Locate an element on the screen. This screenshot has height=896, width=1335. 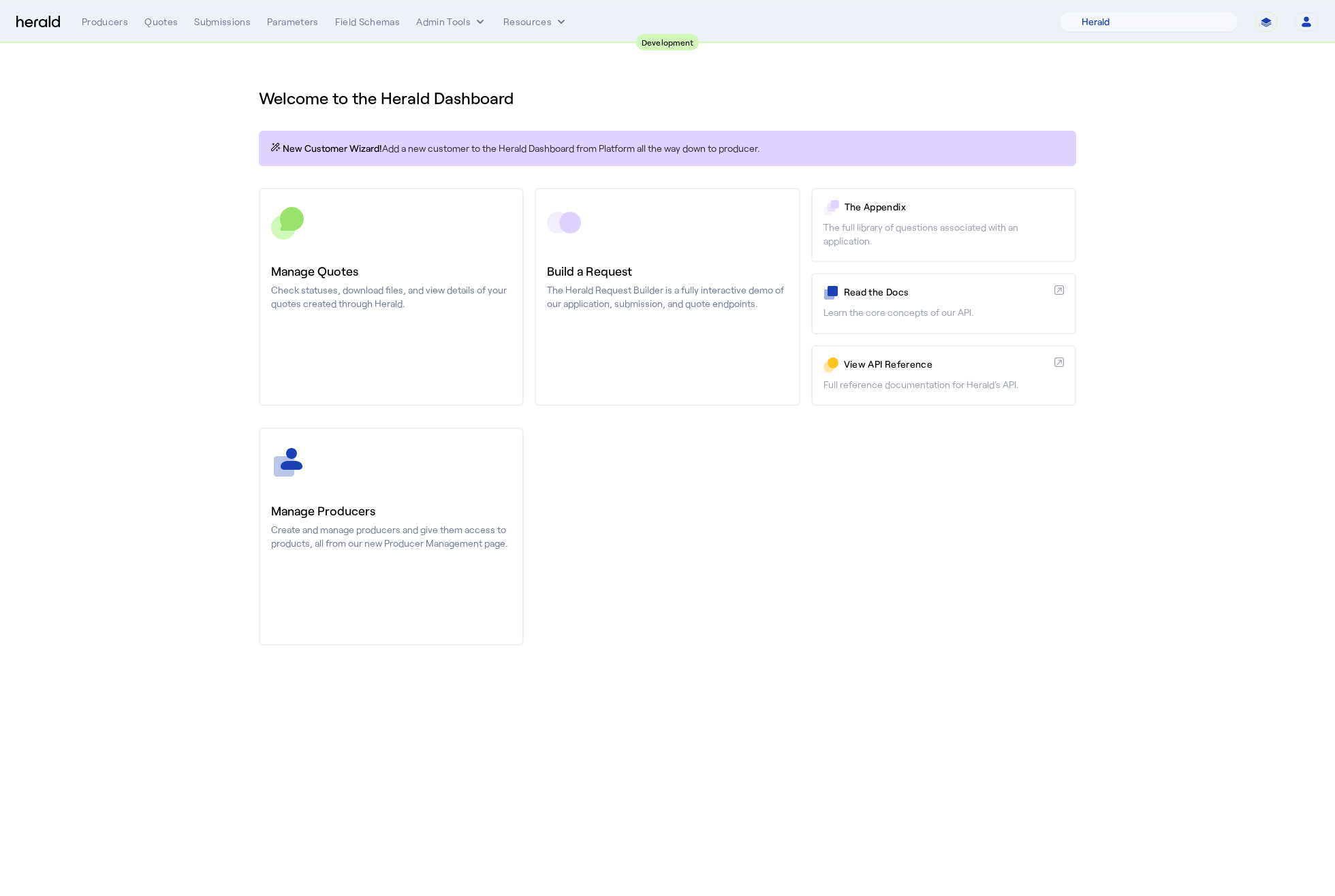
a: Build a RequestThe Herald Request Builder is a fully interactive demo of our application, submiss... is located at coordinates (667, 297).